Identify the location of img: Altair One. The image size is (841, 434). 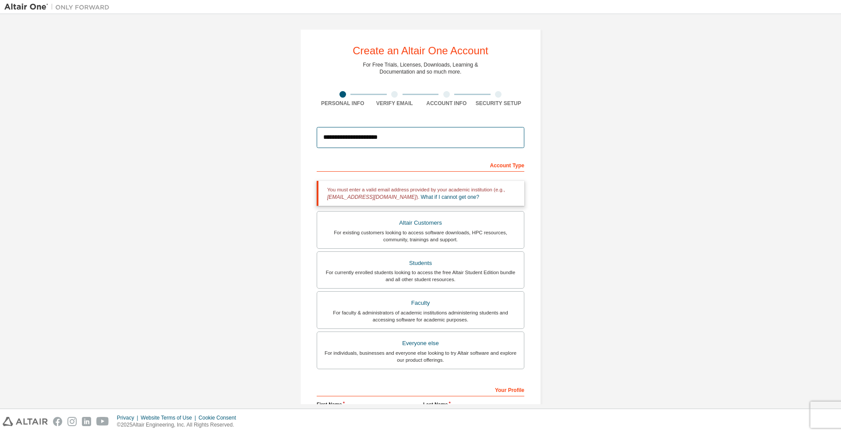
(59, 7).